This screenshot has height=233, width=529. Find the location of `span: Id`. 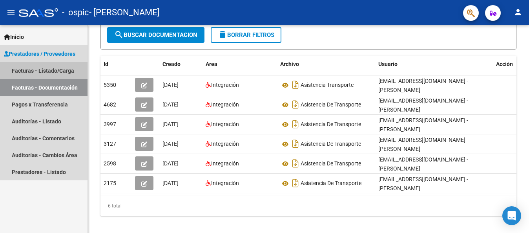

span: Id is located at coordinates (106, 64).